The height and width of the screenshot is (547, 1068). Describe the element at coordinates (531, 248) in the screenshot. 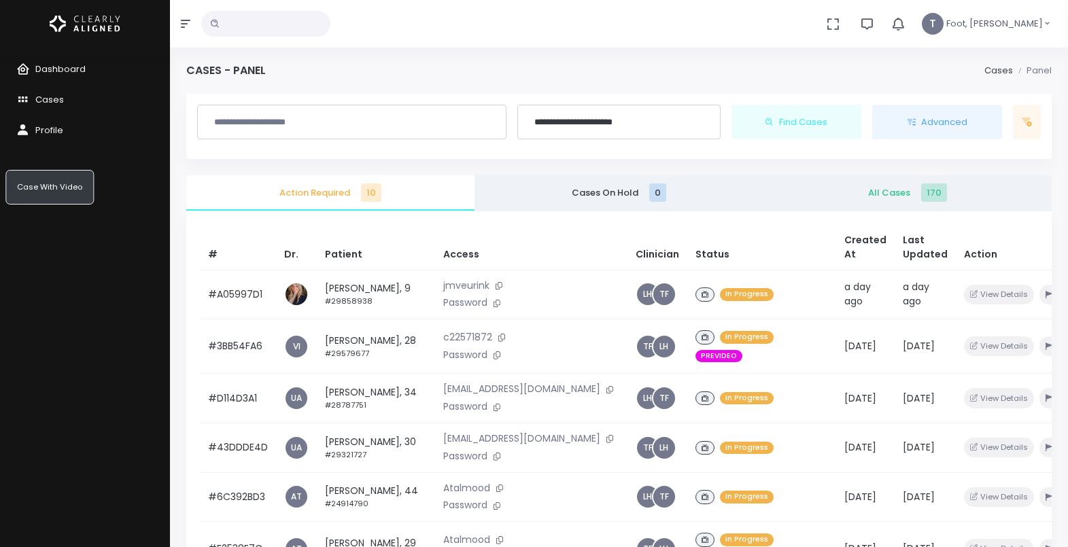

I see `th: Access` at that location.